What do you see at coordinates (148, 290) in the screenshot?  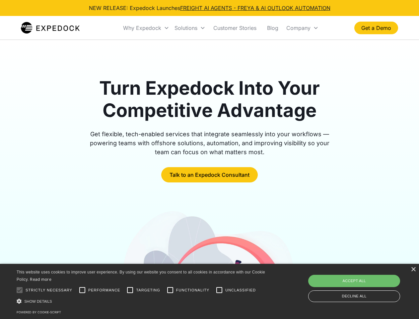 I see `span: Targeting` at bounding box center [148, 290].